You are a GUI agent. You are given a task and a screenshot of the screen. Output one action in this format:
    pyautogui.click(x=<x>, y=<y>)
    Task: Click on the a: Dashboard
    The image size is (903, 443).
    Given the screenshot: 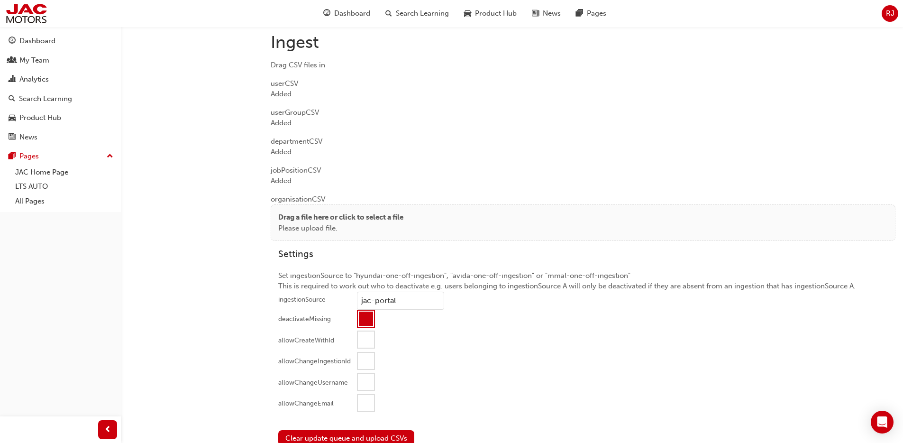 What is the action you would take?
    pyautogui.click(x=60, y=41)
    